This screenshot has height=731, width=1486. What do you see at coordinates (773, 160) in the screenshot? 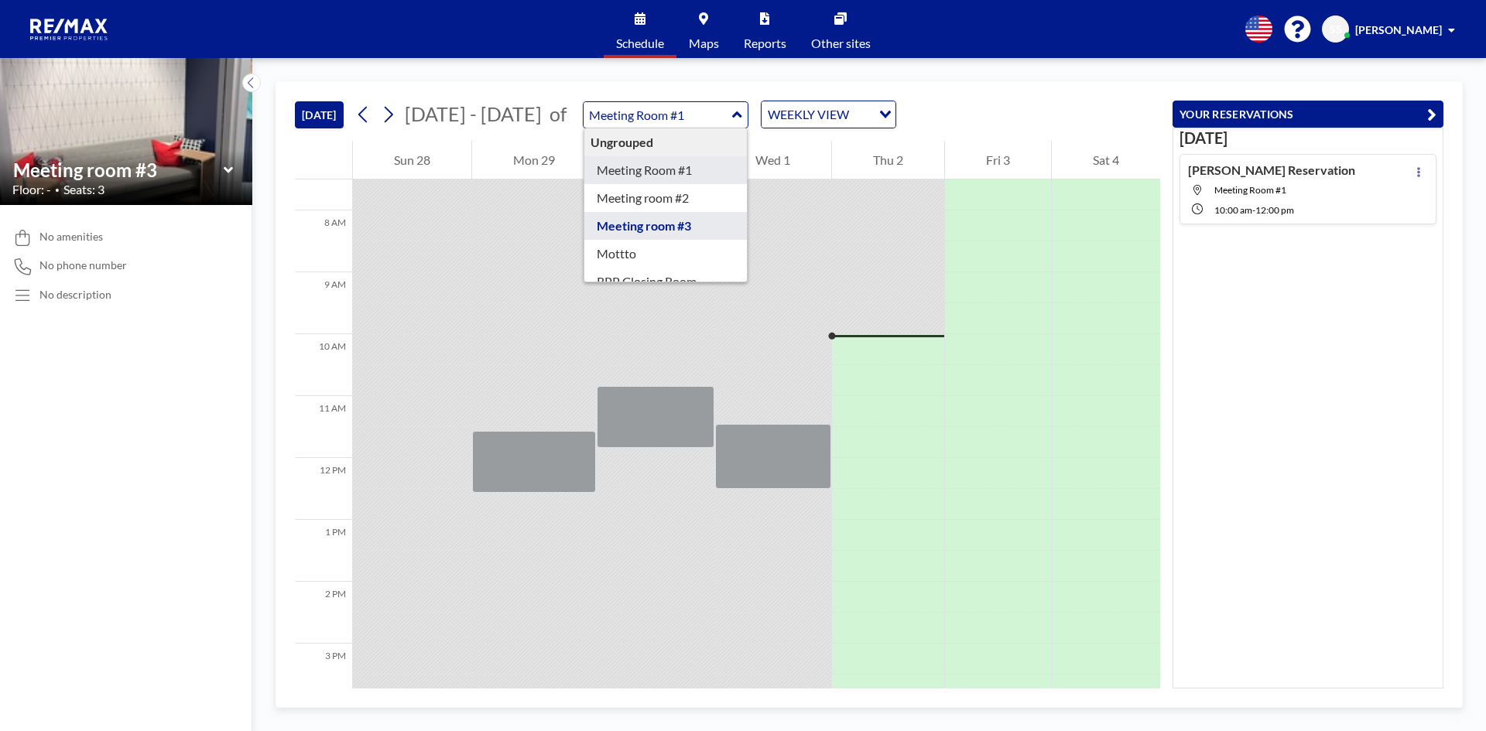
I see `div: Wed 1` at bounding box center [773, 160].